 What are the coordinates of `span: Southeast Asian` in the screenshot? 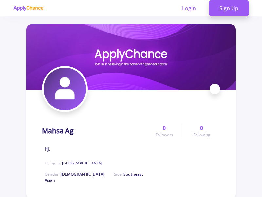 It's located at (94, 177).